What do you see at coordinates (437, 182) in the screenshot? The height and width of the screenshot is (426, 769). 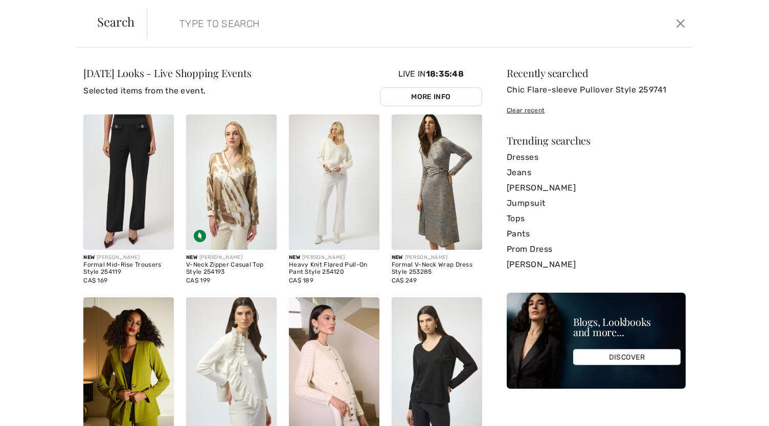 I see `img: Formal V-Neck Wrap Dress Style 253285. Beige/multi` at bounding box center [437, 182].